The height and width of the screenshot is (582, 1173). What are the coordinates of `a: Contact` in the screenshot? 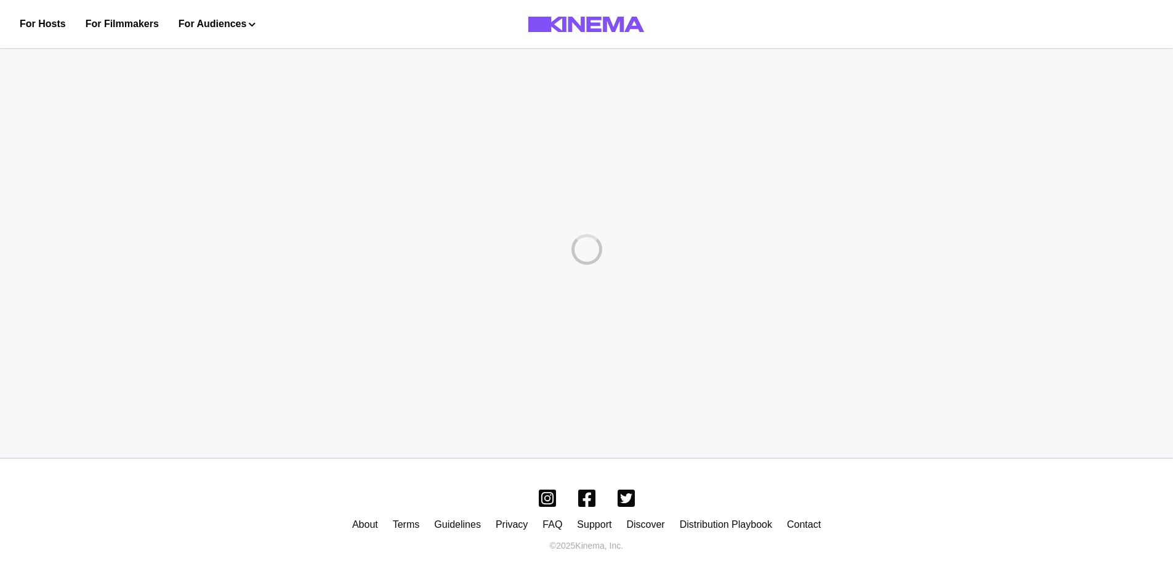 It's located at (804, 524).